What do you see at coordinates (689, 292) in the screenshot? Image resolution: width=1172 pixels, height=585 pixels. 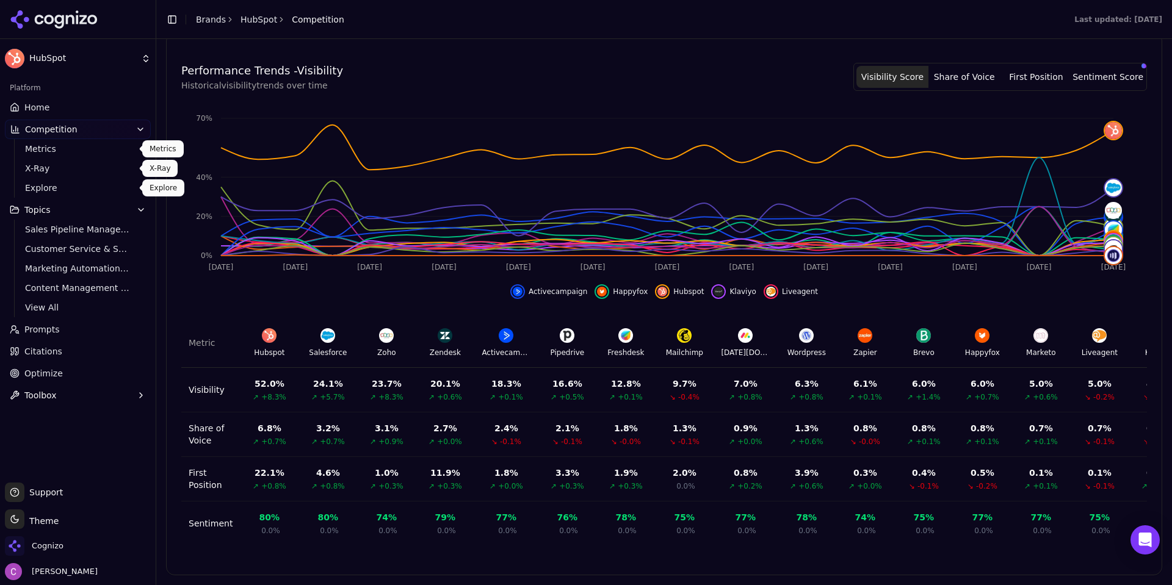 I see `span: Hubspot` at bounding box center [689, 292].